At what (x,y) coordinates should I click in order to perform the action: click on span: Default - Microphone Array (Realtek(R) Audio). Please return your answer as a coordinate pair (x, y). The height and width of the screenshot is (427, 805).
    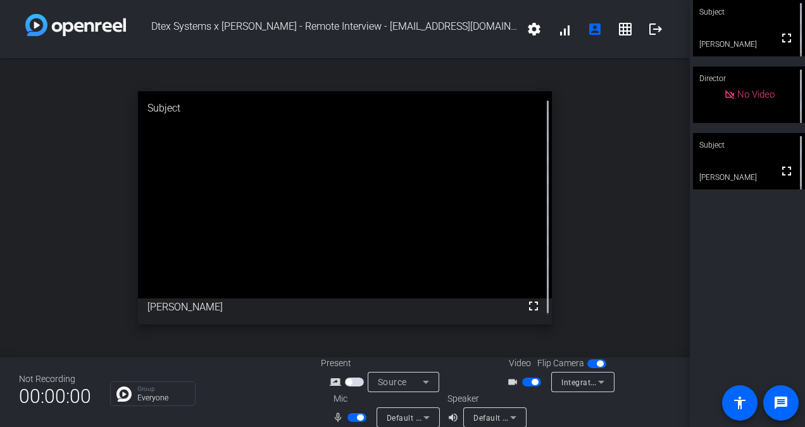
    Looking at the image, I should click on (471, 417).